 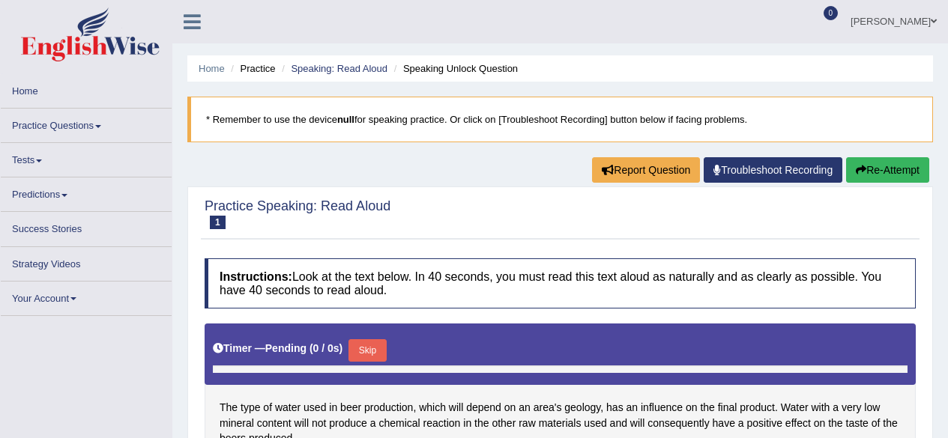 What do you see at coordinates (887, 170) in the screenshot?
I see `button: Re-Attempt` at bounding box center [887, 170].